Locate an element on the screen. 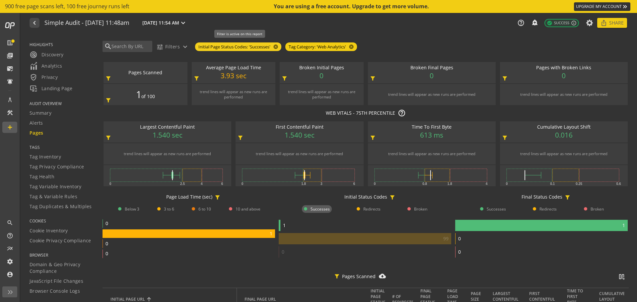 Image resolution: width=637 pixels, height=302 pixels. span: Redirects is located at coordinates (548, 209).